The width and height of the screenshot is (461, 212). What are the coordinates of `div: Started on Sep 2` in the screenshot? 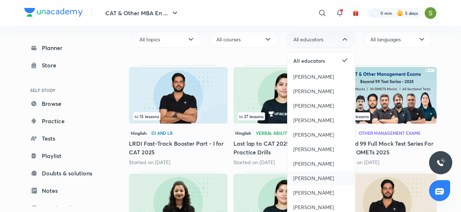 It's located at (178, 163).